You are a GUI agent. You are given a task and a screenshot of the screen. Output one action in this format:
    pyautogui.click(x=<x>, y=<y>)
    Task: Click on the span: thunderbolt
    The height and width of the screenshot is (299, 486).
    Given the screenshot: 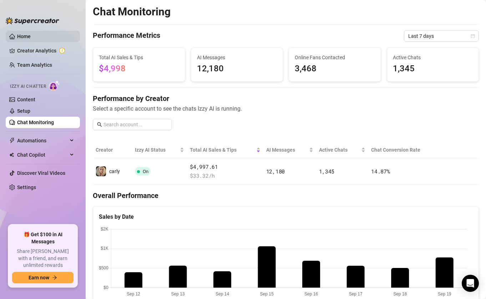 What is the action you would take?
    pyautogui.click(x=12, y=141)
    